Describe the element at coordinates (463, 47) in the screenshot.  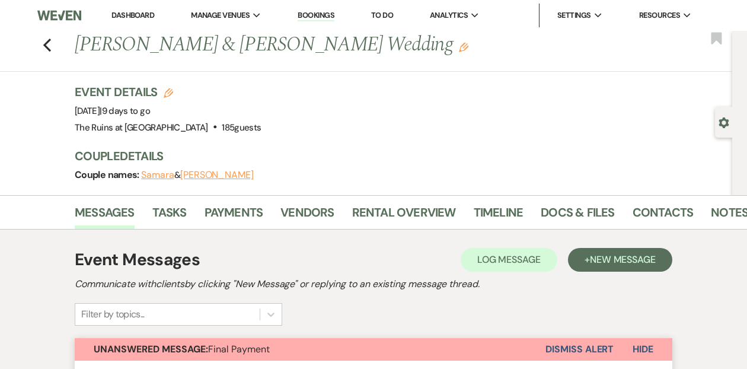
I see `button: Edit` at that location.